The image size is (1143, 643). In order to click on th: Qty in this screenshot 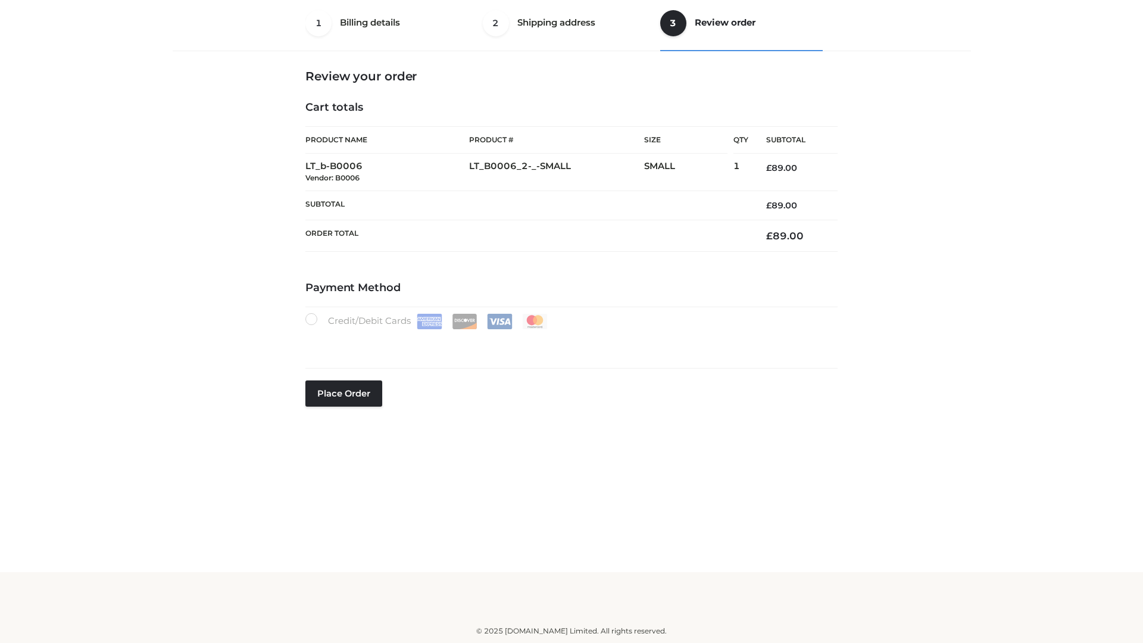, I will do `click(741, 140)`.